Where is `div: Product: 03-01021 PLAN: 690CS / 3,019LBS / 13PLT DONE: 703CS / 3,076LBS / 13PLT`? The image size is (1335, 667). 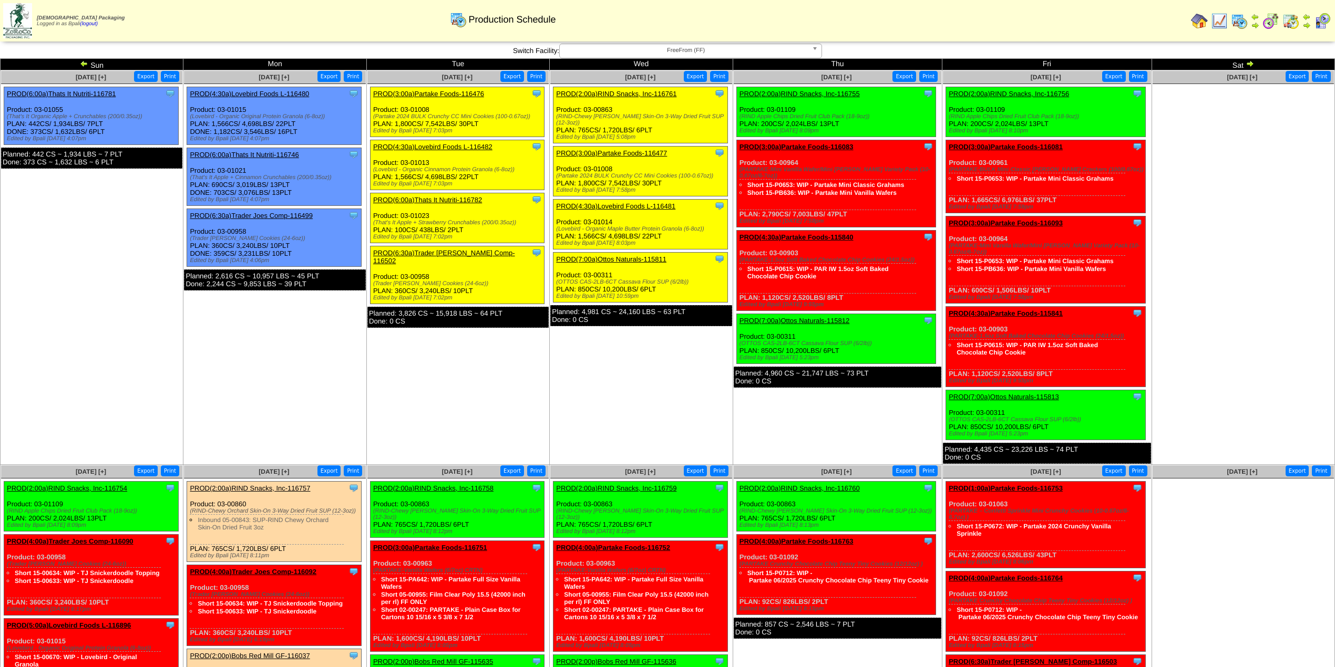
div: Product: 03-01021 PLAN: 690CS / 3,019LBS / 13PLT DONE: 703CS / 3,076LBS / 13PLT is located at coordinates (274, 177).